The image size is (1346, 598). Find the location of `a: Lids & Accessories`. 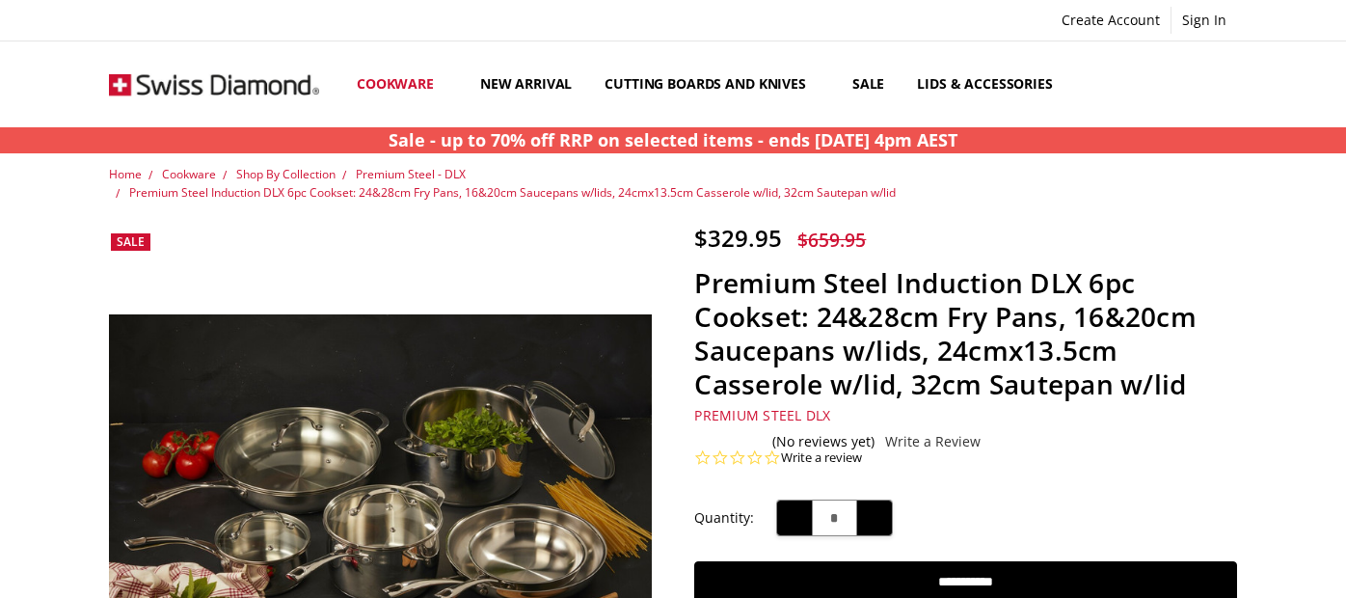

a: Lids & Accessories is located at coordinates (991, 84).